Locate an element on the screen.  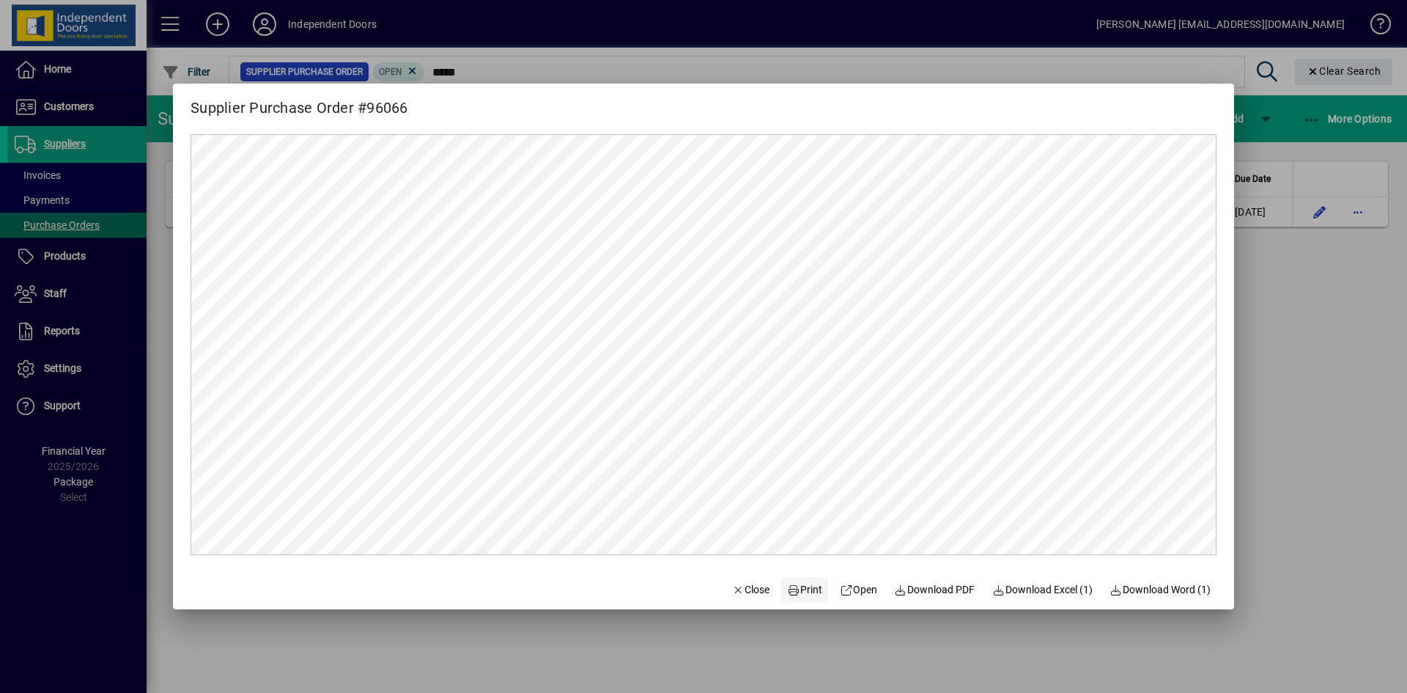
button: Close is located at coordinates (751, 590).